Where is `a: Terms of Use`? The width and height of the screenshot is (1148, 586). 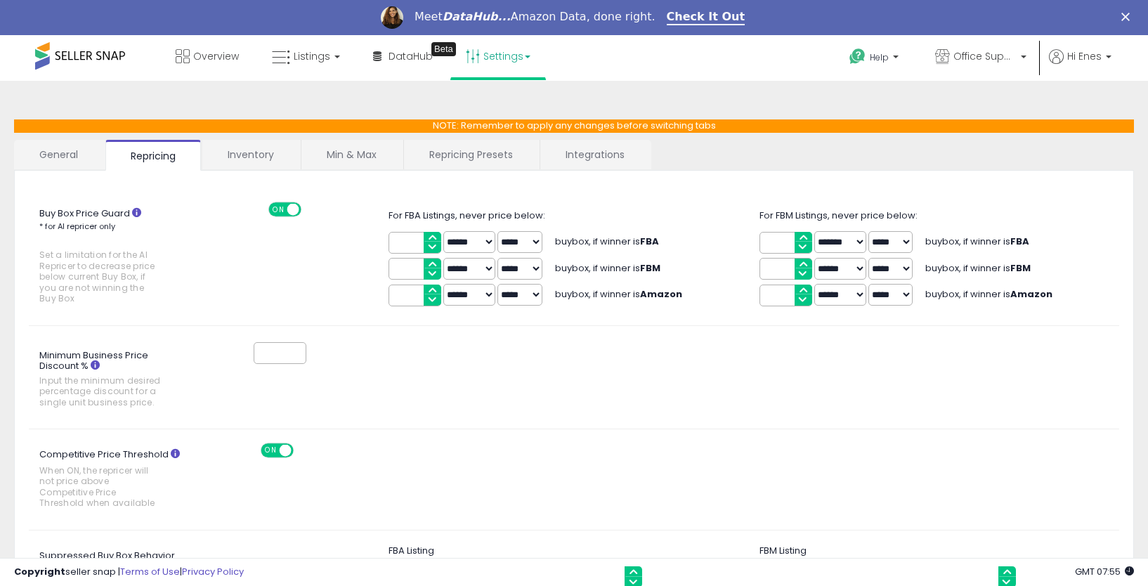 a: Terms of Use is located at coordinates (150, 571).